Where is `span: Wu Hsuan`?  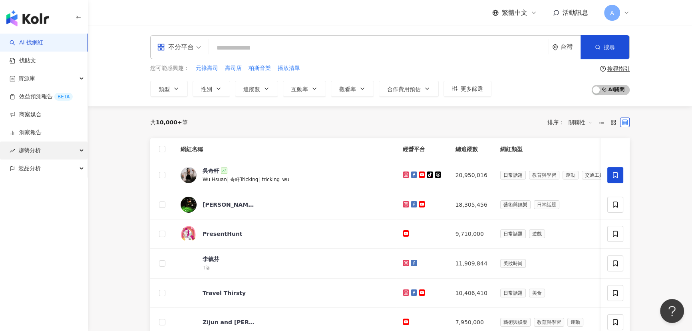 span: Wu Hsuan is located at coordinates (215, 179).